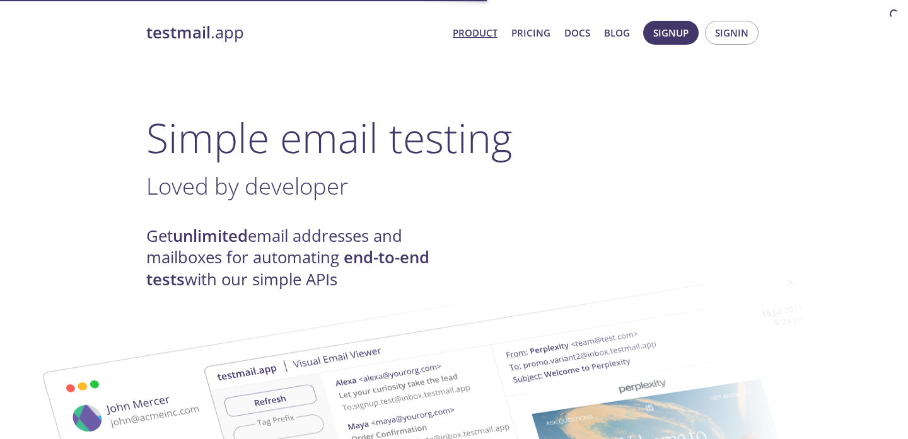 The image size is (908, 439). Describe the element at coordinates (287, 268) in the screenshot. I see `strong: end-to-end tests` at that location.